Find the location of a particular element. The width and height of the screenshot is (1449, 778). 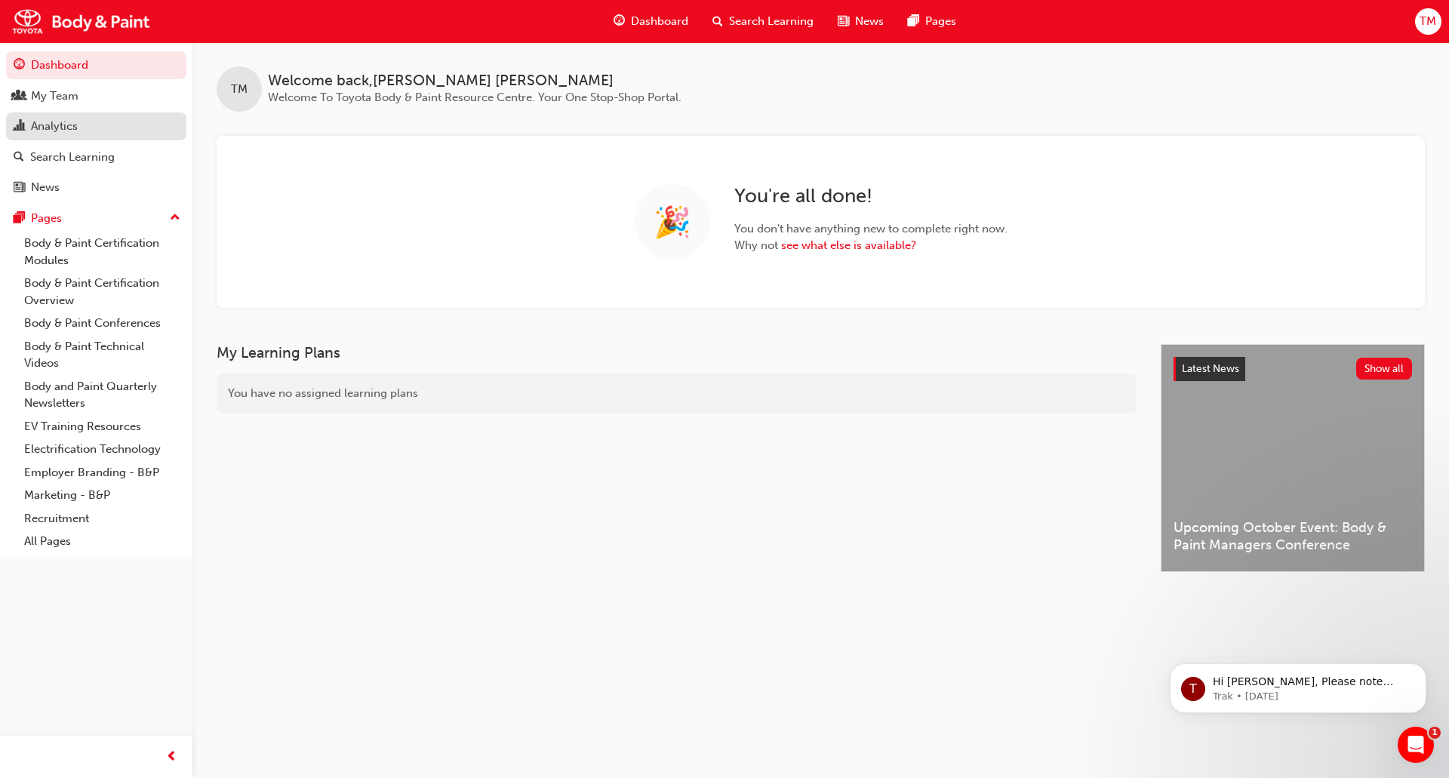

a: pages-iconPages is located at coordinates (932, 21).